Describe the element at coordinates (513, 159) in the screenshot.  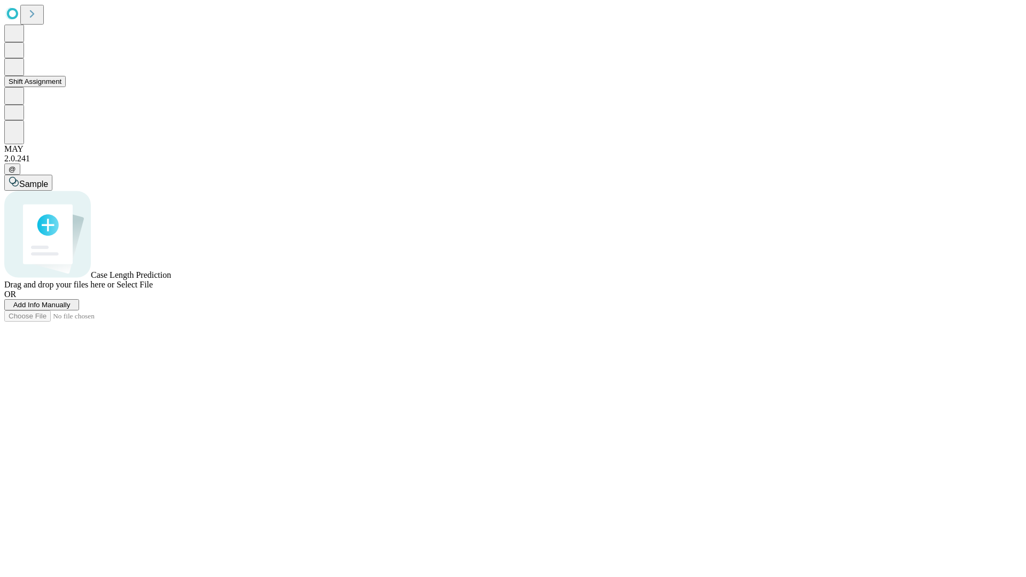
I see `div: 2.0.241` at that location.